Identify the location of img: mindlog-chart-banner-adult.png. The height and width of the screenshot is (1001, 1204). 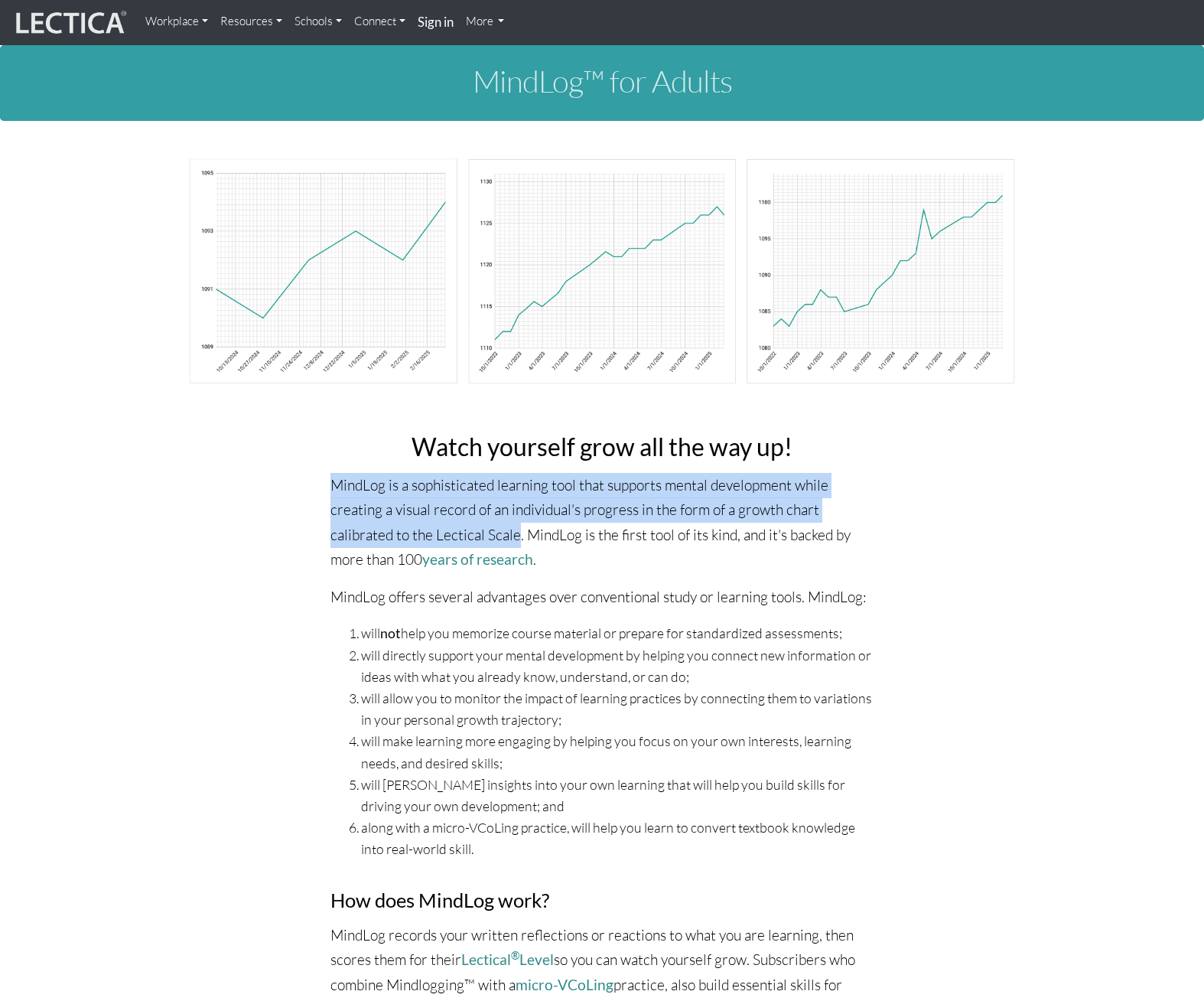
(602, 271).